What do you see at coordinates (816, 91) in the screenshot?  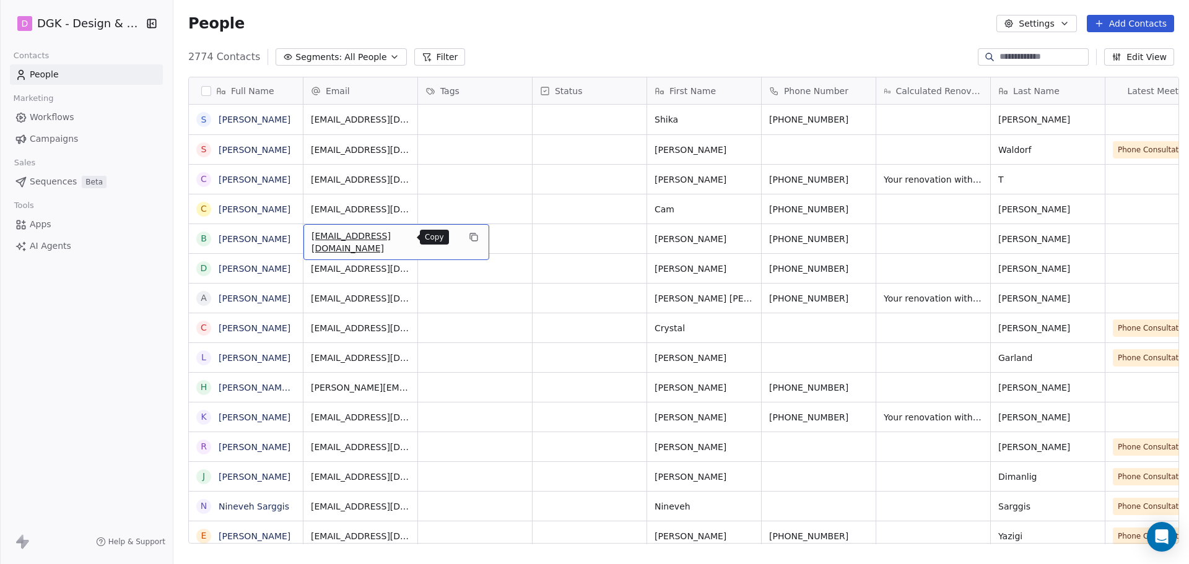 I see `span: Phone Number` at bounding box center [816, 91].